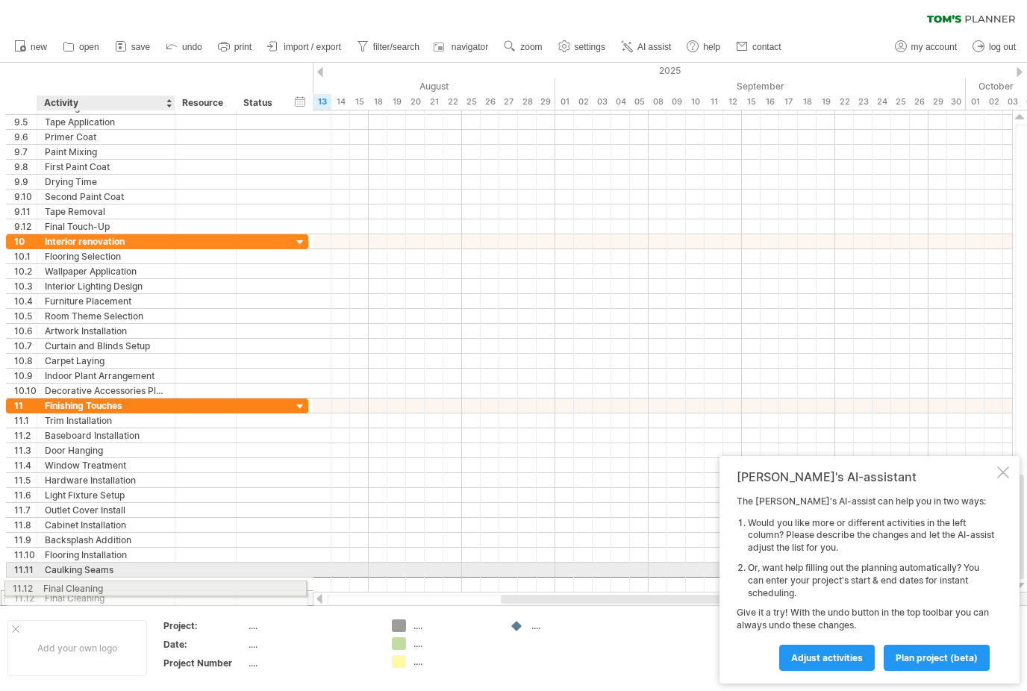  What do you see at coordinates (25, 510) in the screenshot?
I see `div: 11.7` at bounding box center [25, 510].